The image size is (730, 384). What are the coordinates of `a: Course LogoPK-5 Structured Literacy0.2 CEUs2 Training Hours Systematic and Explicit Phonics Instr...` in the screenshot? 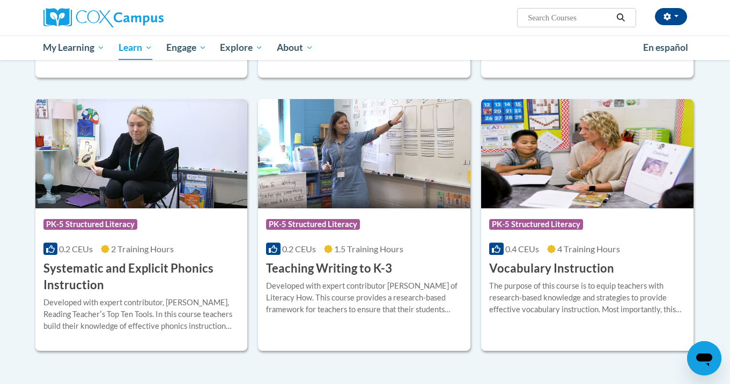 It's located at (142, 225).